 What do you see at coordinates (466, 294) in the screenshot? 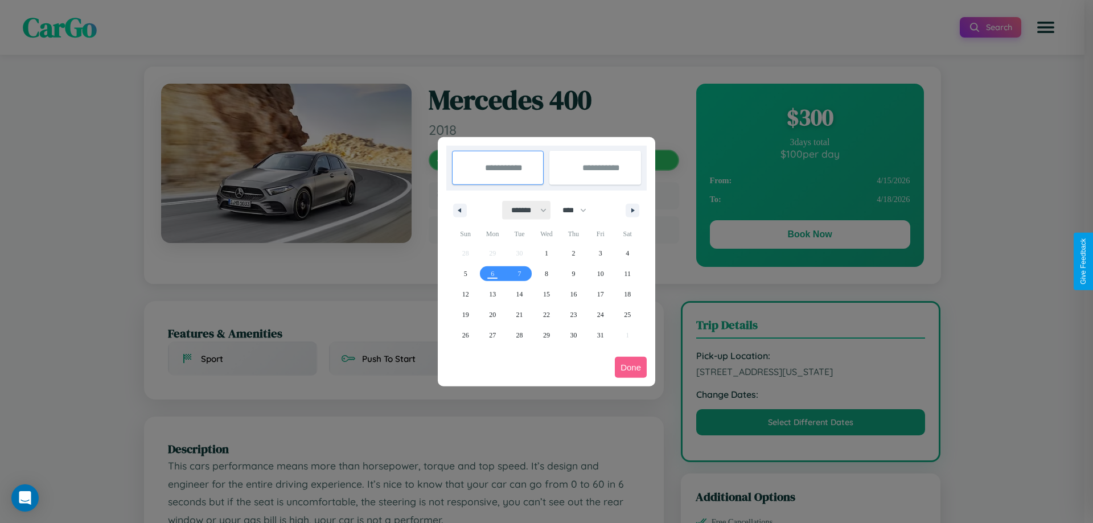
I see `span: 12` at bounding box center [466, 294].